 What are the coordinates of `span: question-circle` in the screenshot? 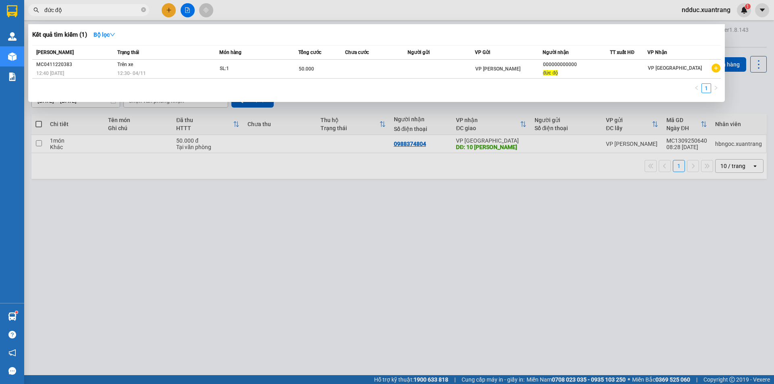 It's located at (12, 334).